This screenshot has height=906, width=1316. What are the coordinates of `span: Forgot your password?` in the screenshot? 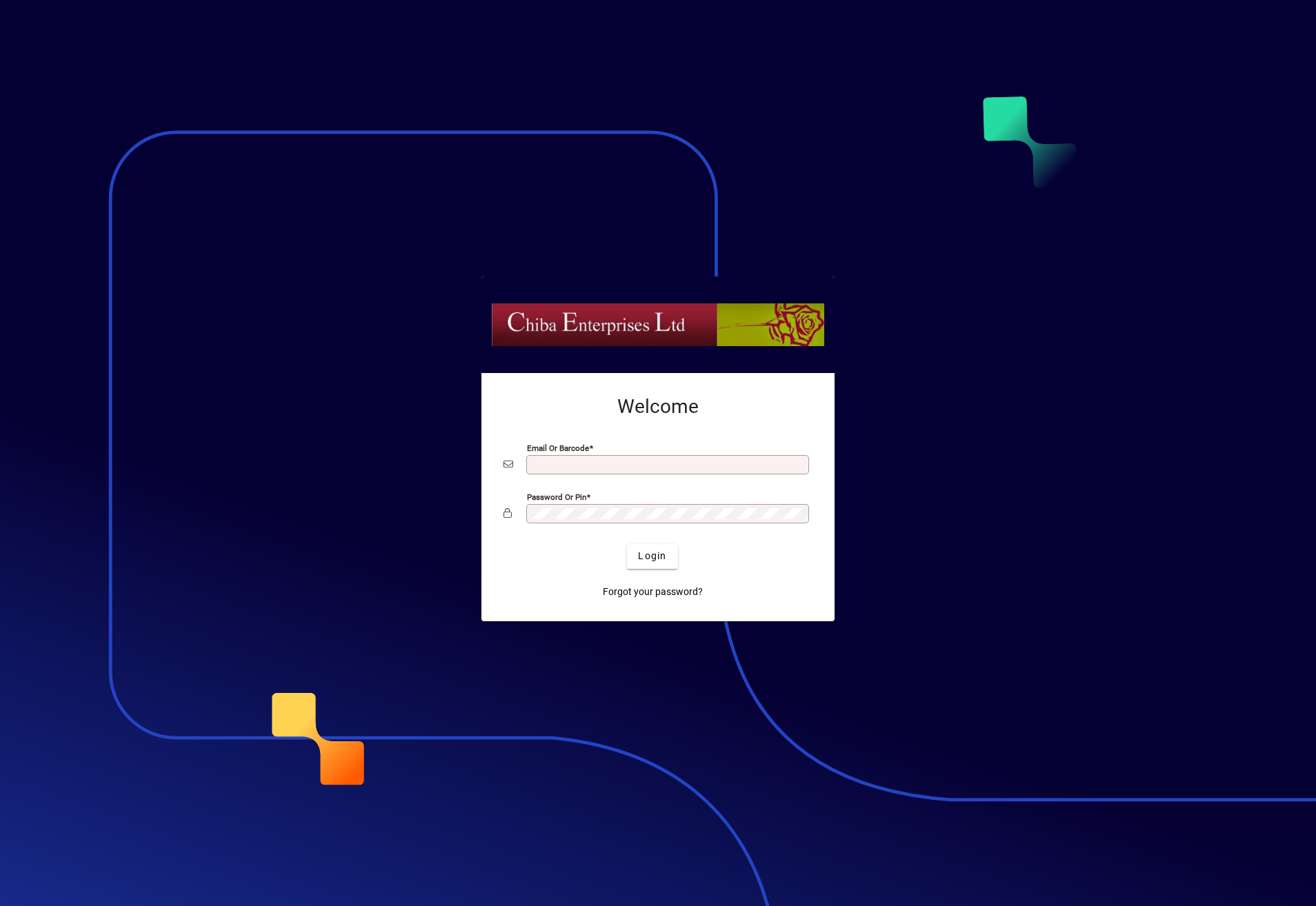 It's located at (652, 592).